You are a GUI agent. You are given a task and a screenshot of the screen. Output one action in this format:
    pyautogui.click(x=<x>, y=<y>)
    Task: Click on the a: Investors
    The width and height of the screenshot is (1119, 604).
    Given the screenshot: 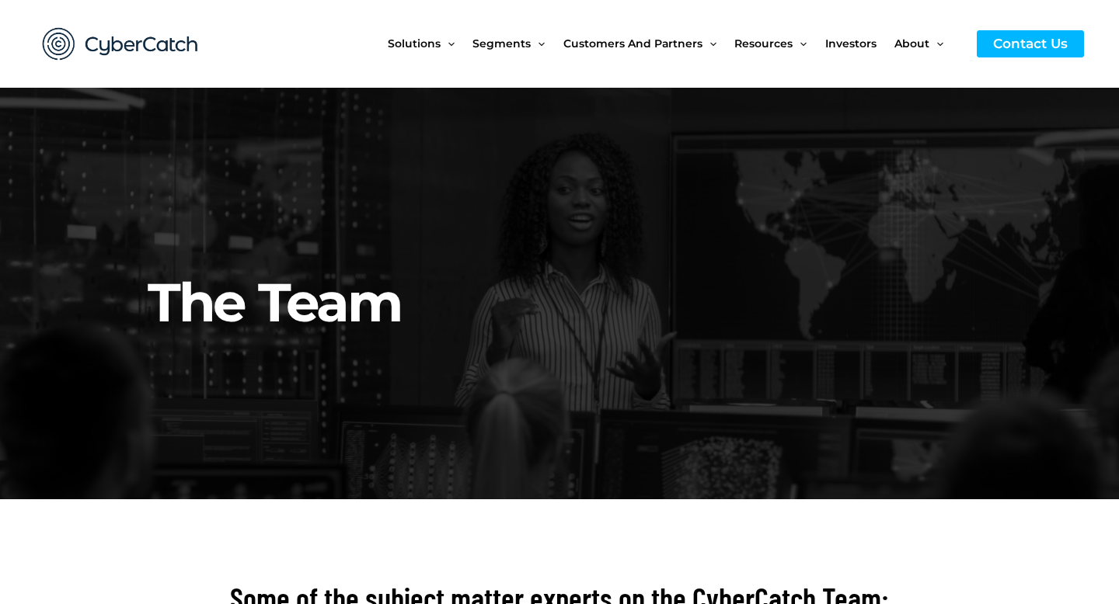 What is the action you would take?
    pyautogui.click(x=859, y=44)
    